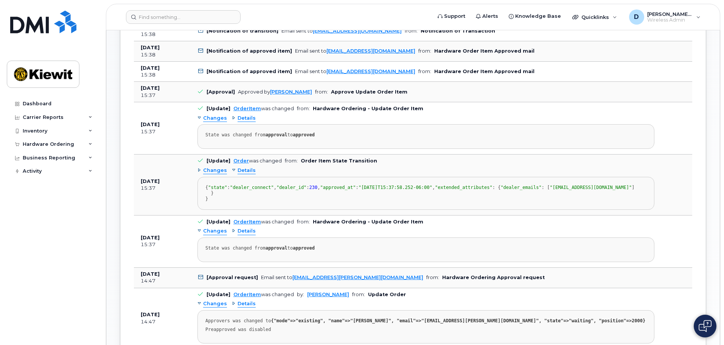 The height and width of the screenshot is (345, 724). I want to click on div: Derek.Layton, so click(665, 17).